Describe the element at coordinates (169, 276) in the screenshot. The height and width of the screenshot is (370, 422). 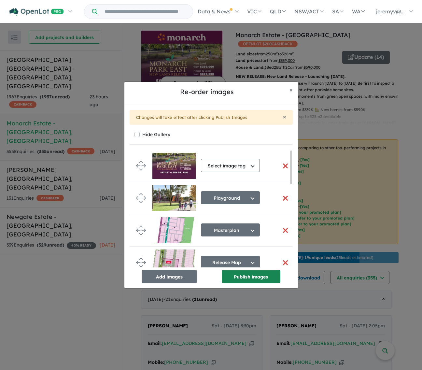
I see `button: Add images` at that location.